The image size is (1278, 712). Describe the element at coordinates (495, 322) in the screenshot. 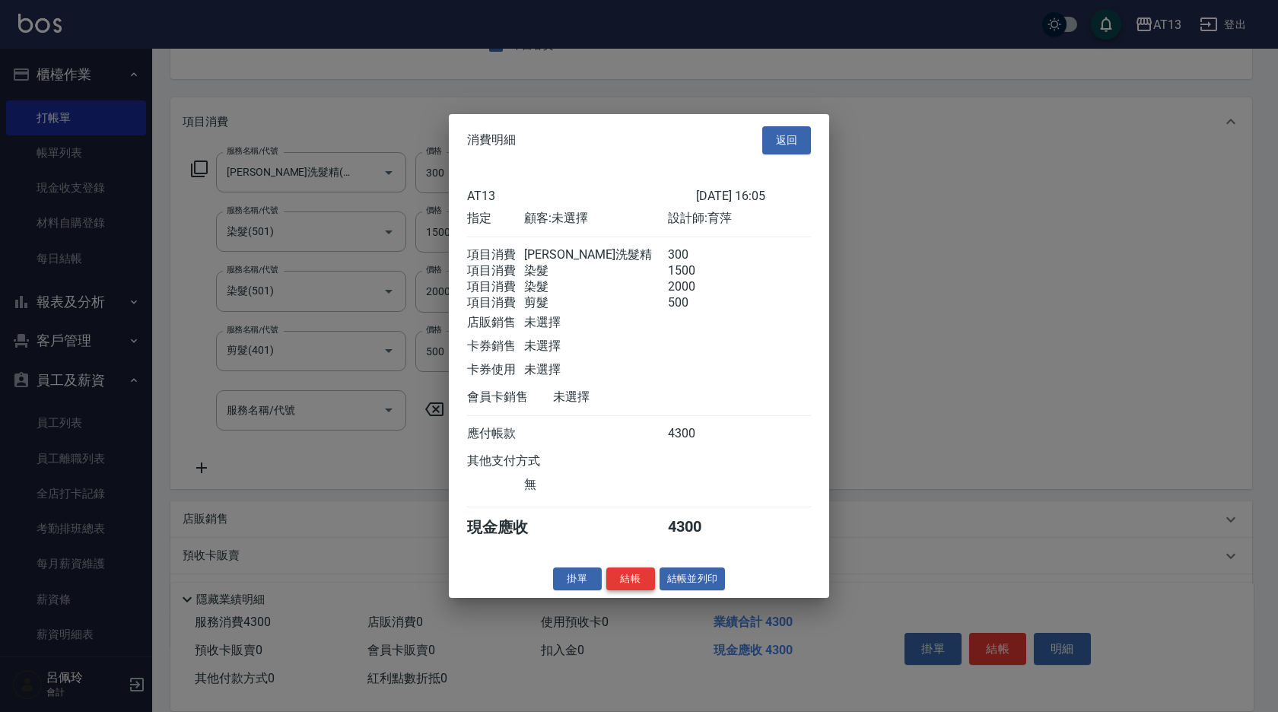

I see `div: 店販銷售` at that location.